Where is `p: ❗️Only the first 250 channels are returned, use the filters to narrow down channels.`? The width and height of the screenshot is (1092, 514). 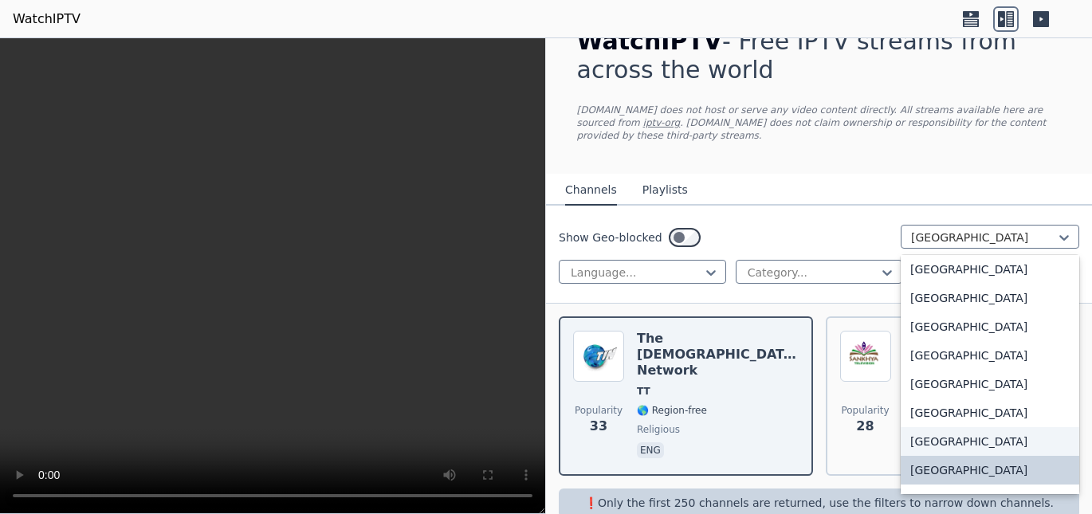
p: ❗️Only the first 250 channels are returned, use the filters to narrow down channels. is located at coordinates (818, 503).